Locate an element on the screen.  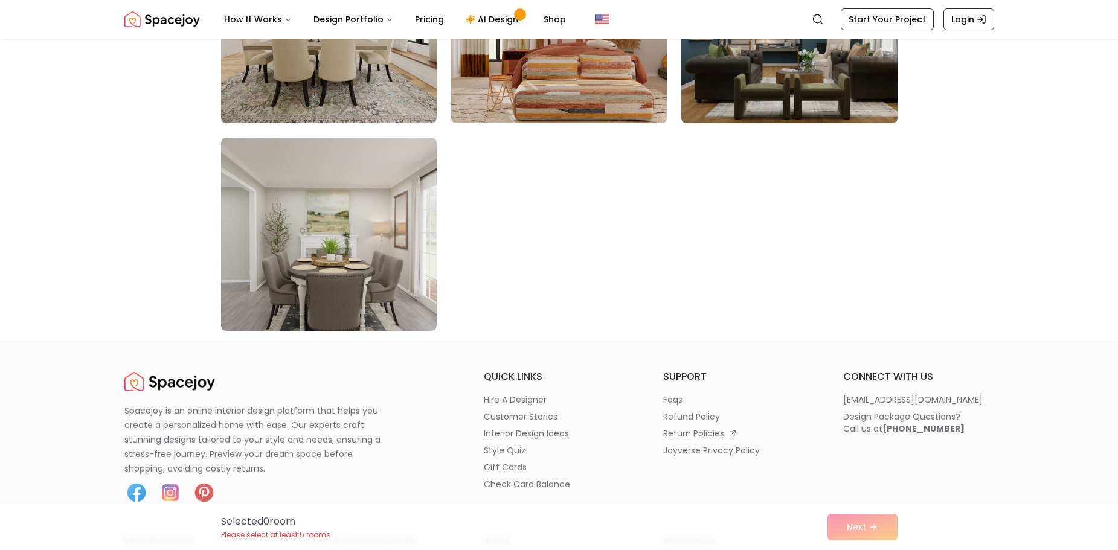
a: Shop is located at coordinates (554, 19).